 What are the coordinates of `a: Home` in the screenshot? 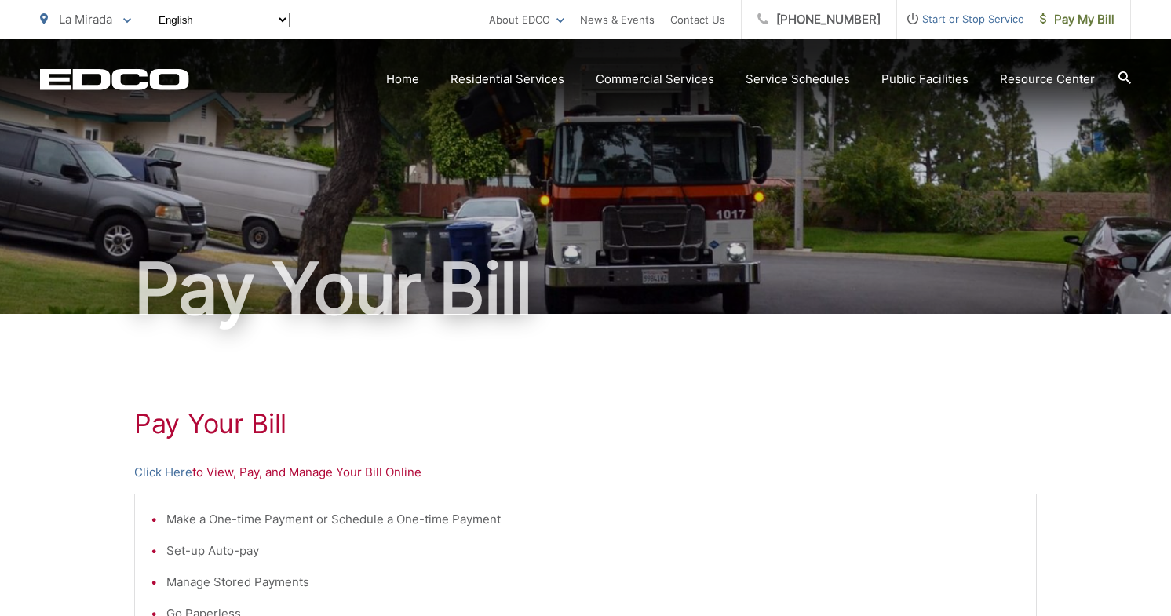 It's located at (403, 79).